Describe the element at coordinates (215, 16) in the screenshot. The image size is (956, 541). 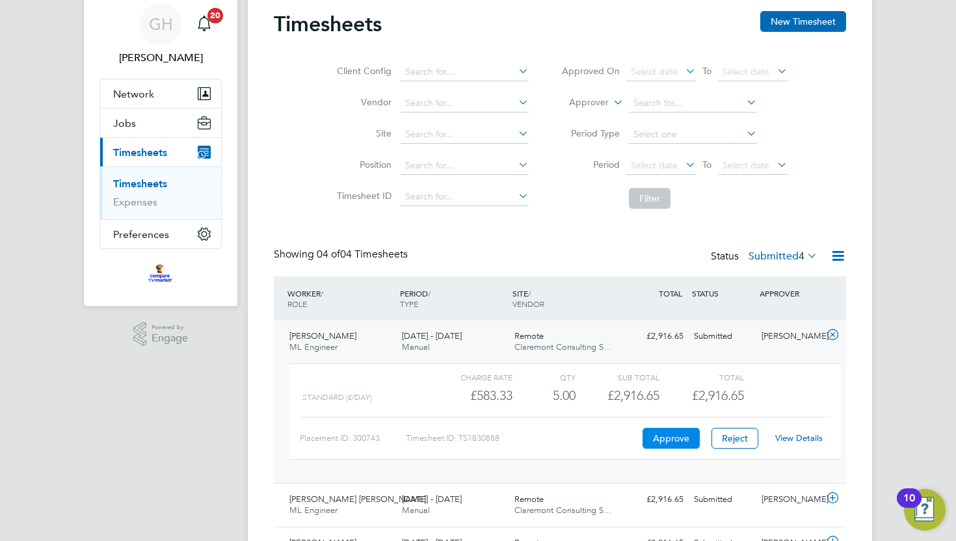
I see `span: 20` at that location.